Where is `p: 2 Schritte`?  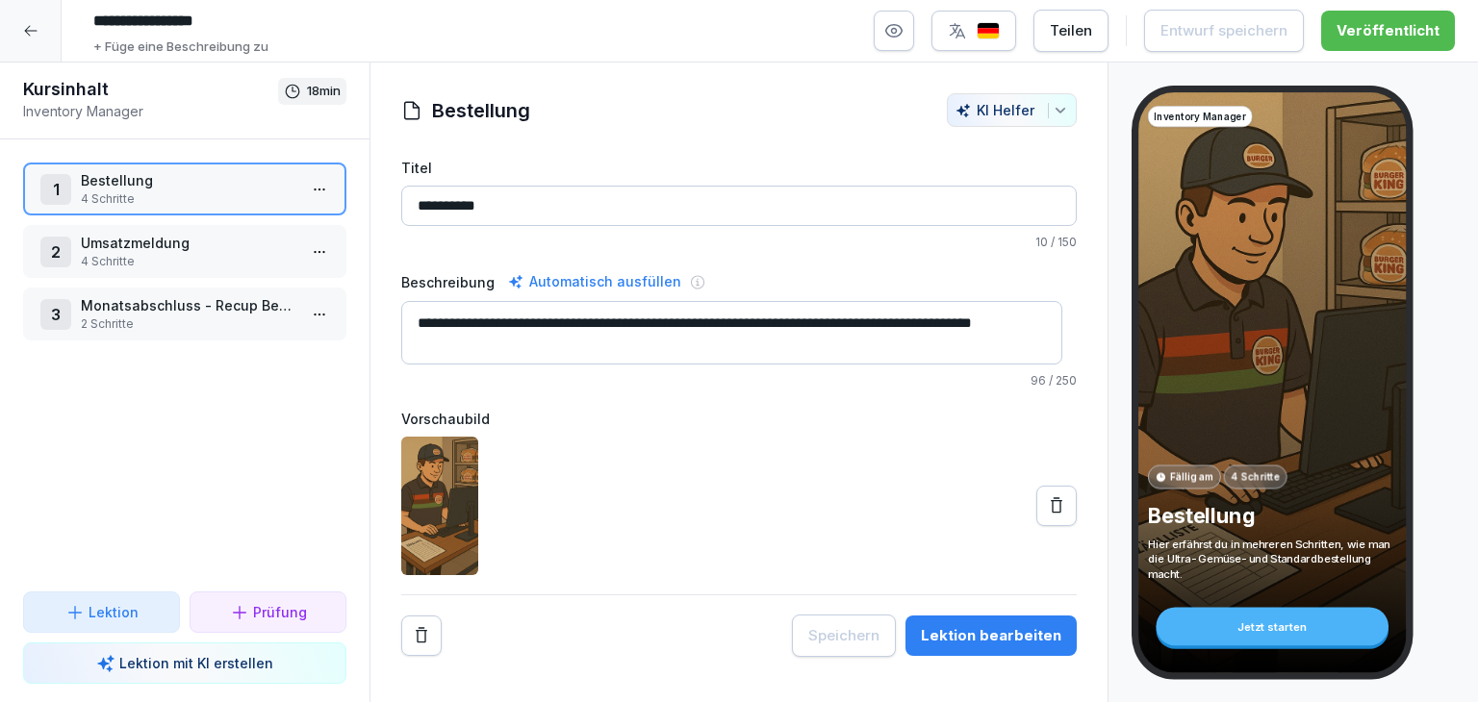
p: 2 Schritte is located at coordinates (189, 324).